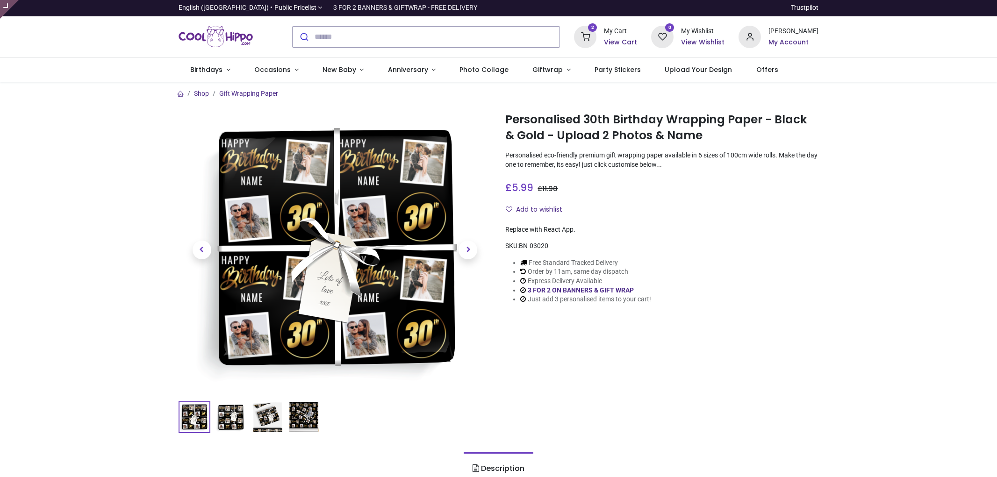 The height and width of the screenshot is (477, 997). What do you see at coordinates (303, 37) in the screenshot?
I see `button: Submit` at bounding box center [303, 37].